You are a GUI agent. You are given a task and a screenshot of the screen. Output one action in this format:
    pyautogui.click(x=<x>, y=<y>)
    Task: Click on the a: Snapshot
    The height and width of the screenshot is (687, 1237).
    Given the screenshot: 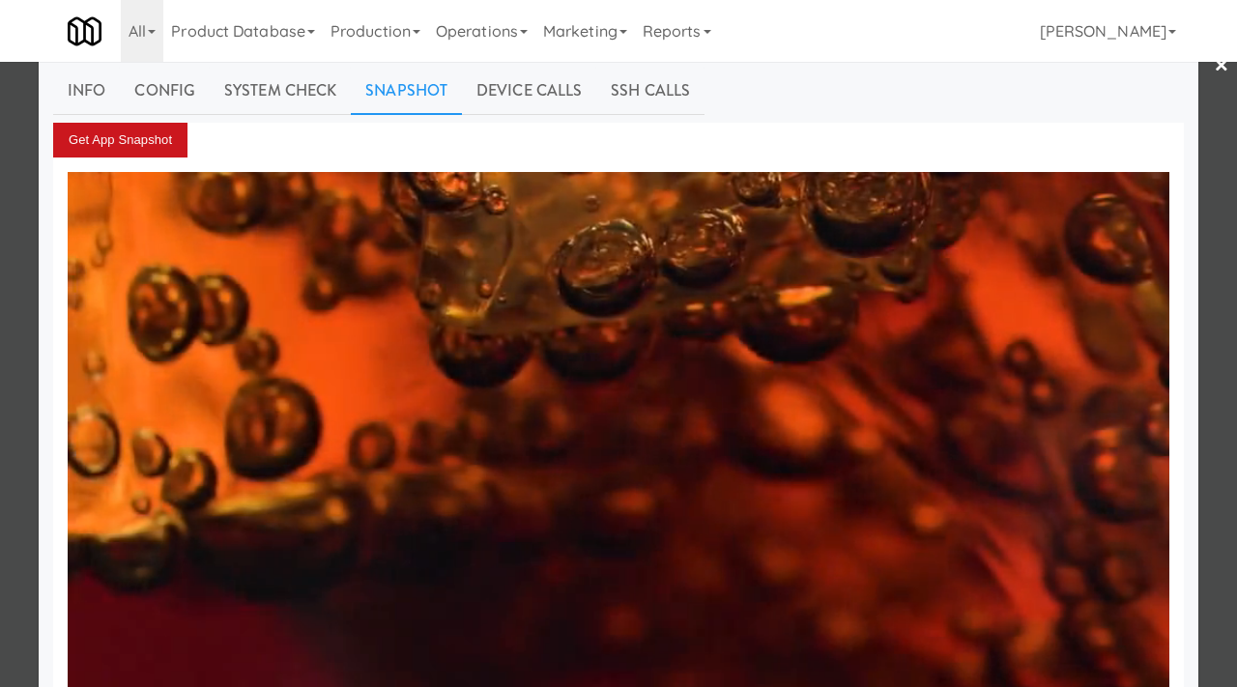 What is the action you would take?
    pyautogui.click(x=406, y=91)
    